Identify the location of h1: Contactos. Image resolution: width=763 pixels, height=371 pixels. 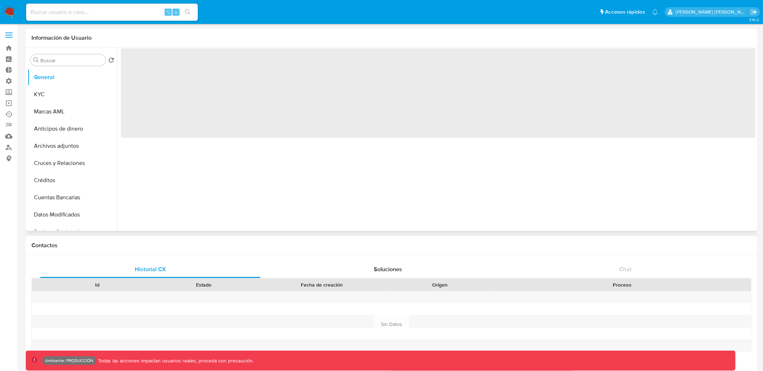
(391, 245).